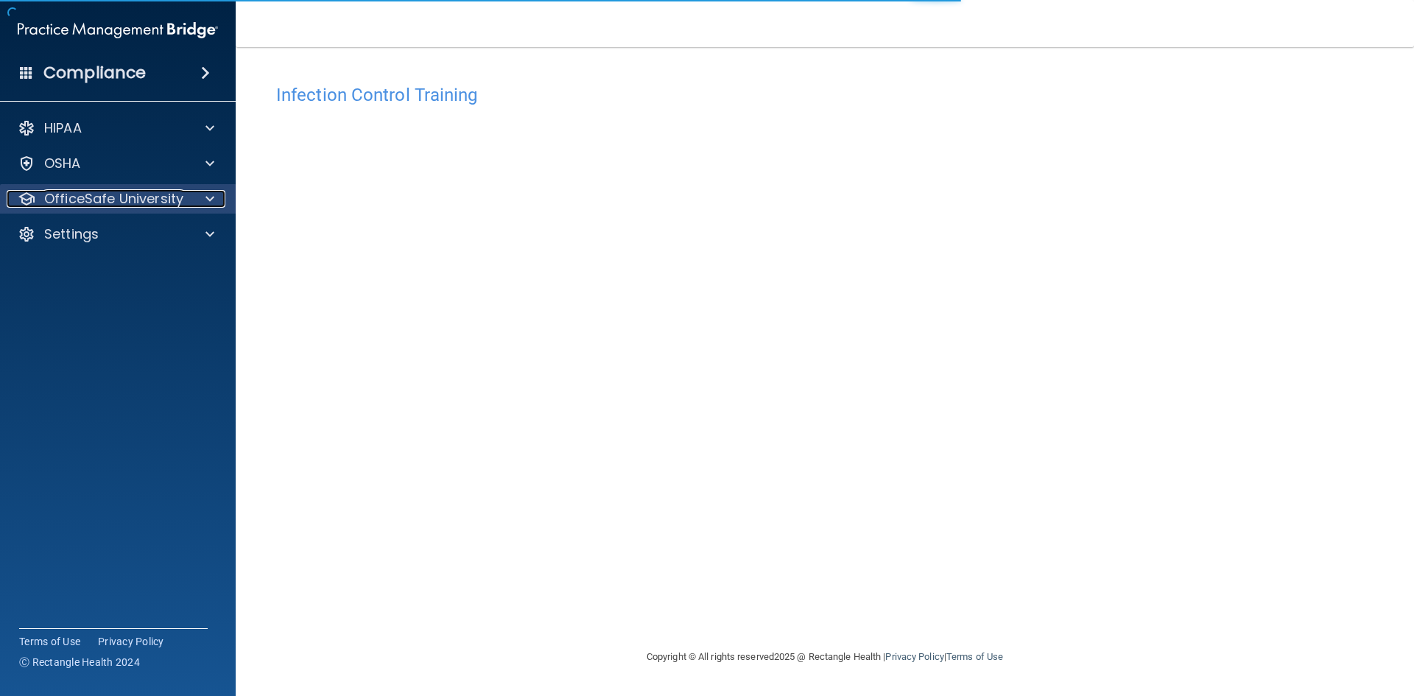 This screenshot has width=1414, height=696. Describe the element at coordinates (116, 199) in the screenshot. I see `a: OfficeSafe University` at that location.